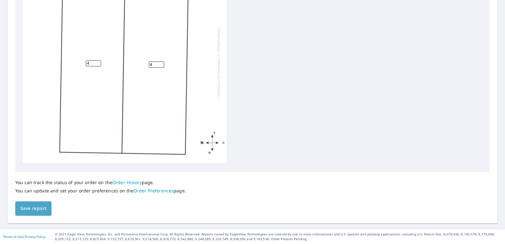 The width and height of the screenshot is (505, 244). What do you see at coordinates (13, 236) in the screenshot?
I see `a: Terms of Use` at bounding box center [13, 236].